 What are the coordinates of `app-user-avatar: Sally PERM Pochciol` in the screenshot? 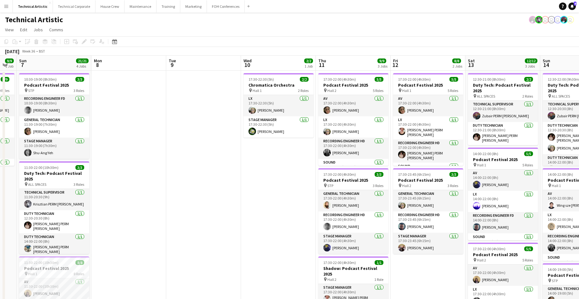 It's located at (545, 20).